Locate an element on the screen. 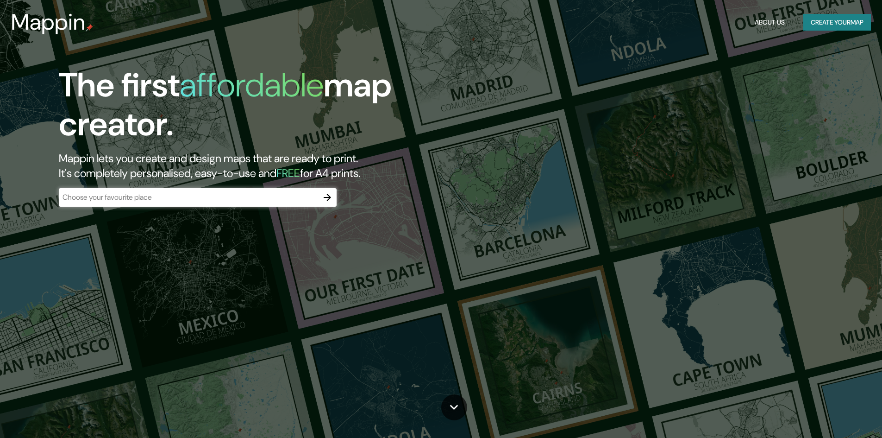 This screenshot has height=438, width=882. h2: Mappin lets you create and design maps that are ready to print. It's completely personalised, eas... is located at coordinates (279, 166).